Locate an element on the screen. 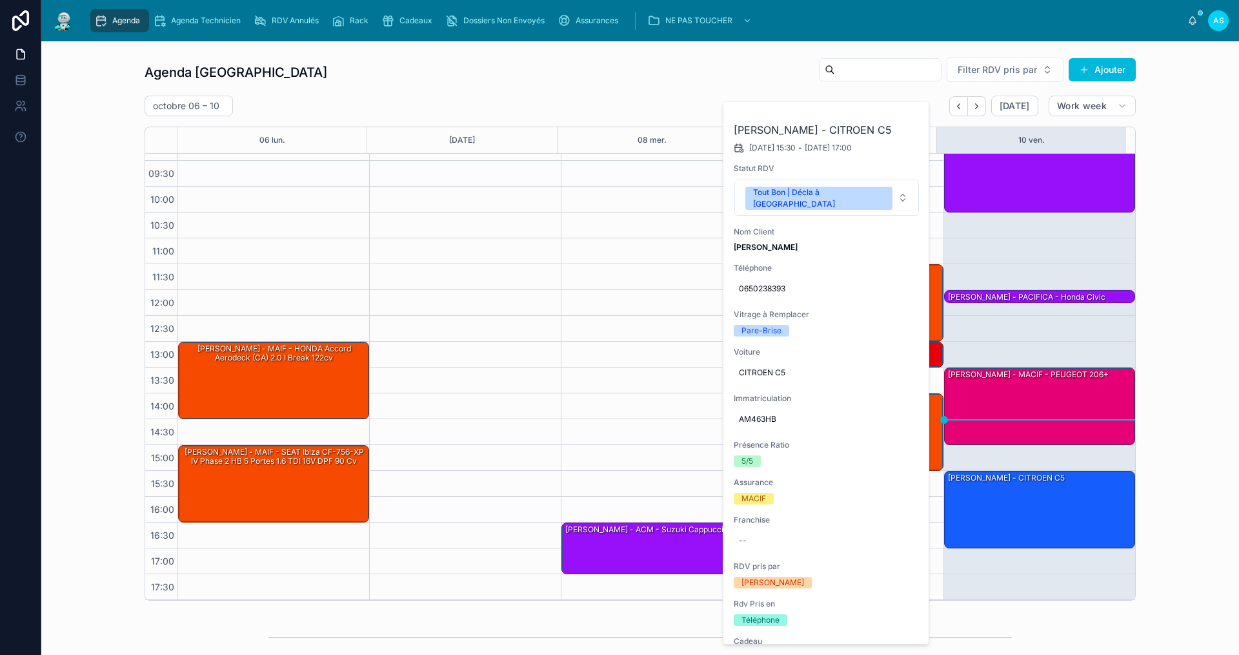  span: 0650238393 is located at coordinates (827, 289).